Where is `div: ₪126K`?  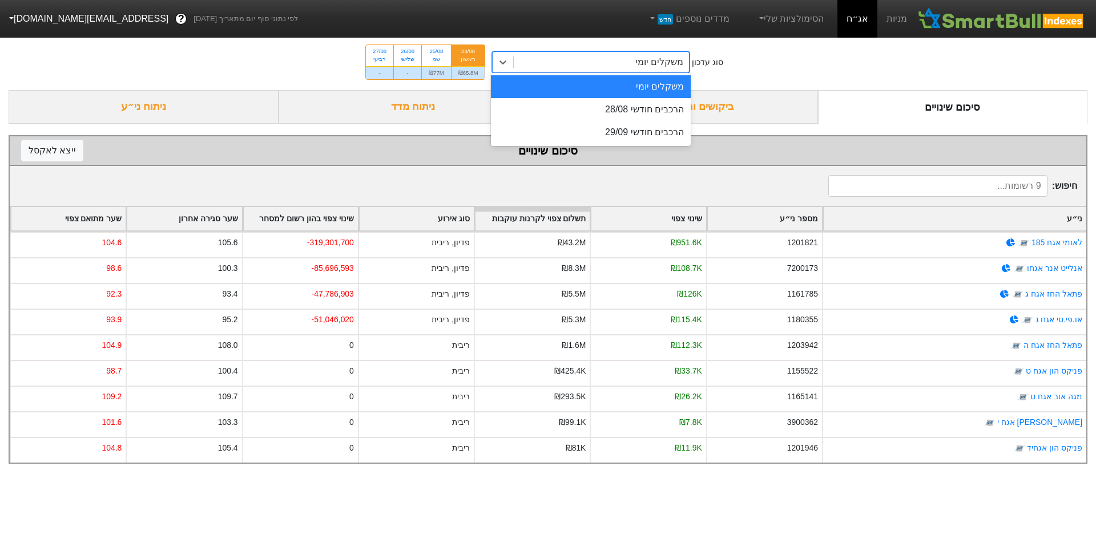
div: ₪126K is located at coordinates (689, 294).